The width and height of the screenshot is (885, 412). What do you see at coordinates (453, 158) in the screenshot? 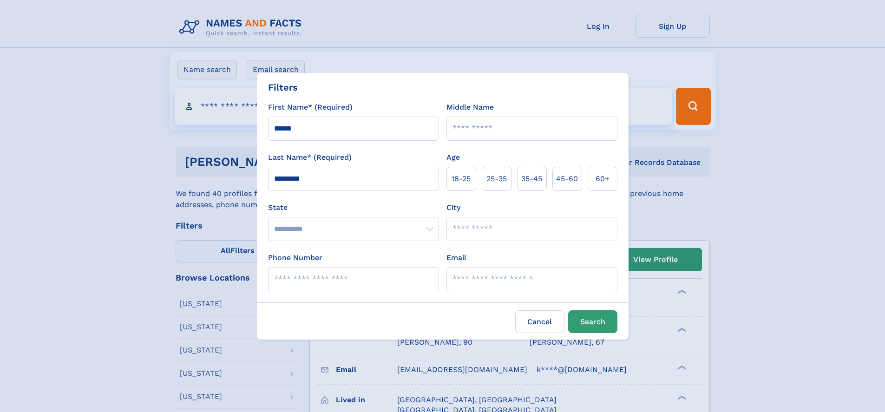
I see `label: Age` at bounding box center [453, 158].